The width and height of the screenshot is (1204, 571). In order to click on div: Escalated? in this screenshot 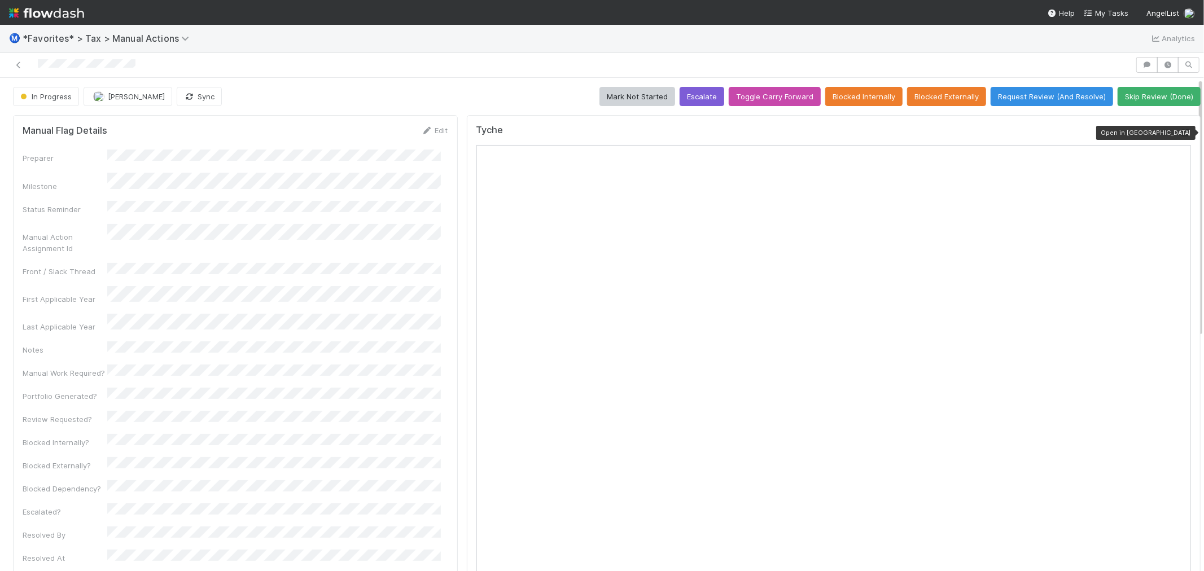, I will do `click(65, 512)`.